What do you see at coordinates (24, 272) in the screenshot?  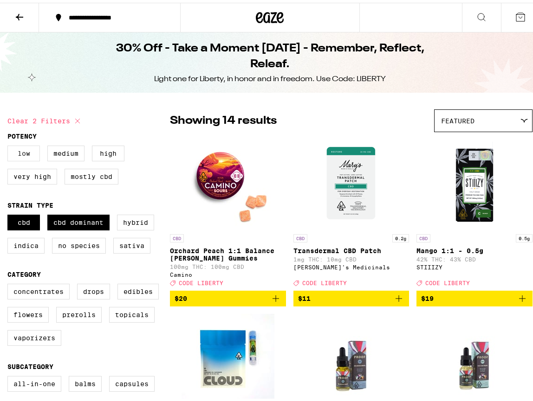 I see `legend: Category` at bounding box center [24, 272].